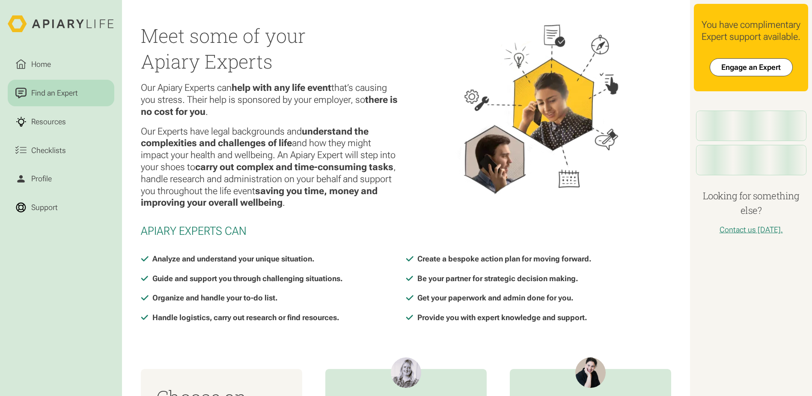 This screenshot has height=396, width=812. What do you see at coordinates (281, 87) in the screenshot?
I see `strong: help with any life event` at bounding box center [281, 87].